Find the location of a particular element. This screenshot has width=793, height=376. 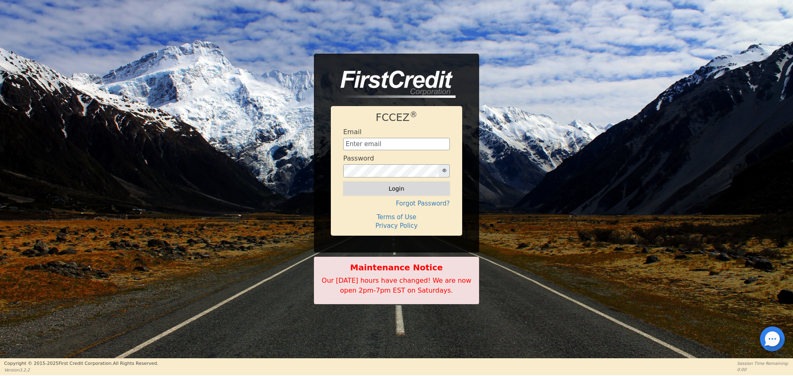

p: Version 3.2.2 is located at coordinates (81, 370).